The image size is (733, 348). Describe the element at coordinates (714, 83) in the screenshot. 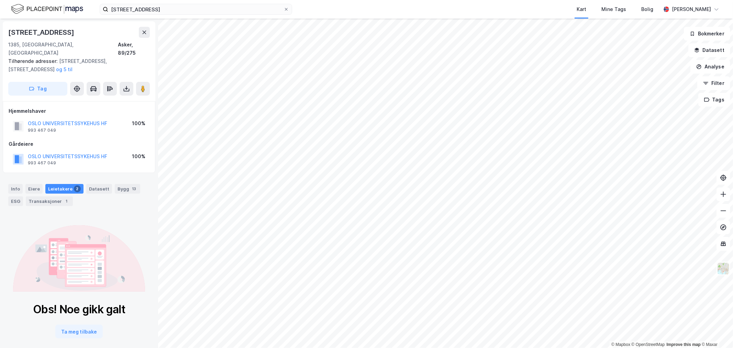

I see `button: Filter` at that location.